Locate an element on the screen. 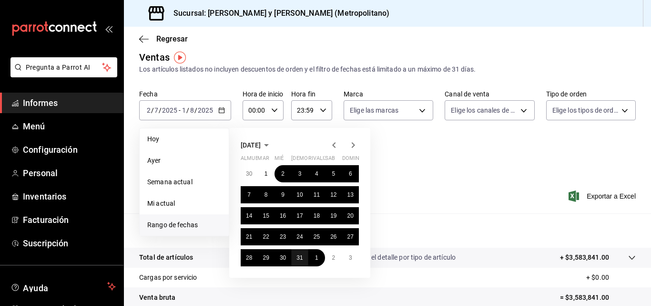 This screenshot has height=306, width=651. font: Tipo de orden is located at coordinates (567, 94).